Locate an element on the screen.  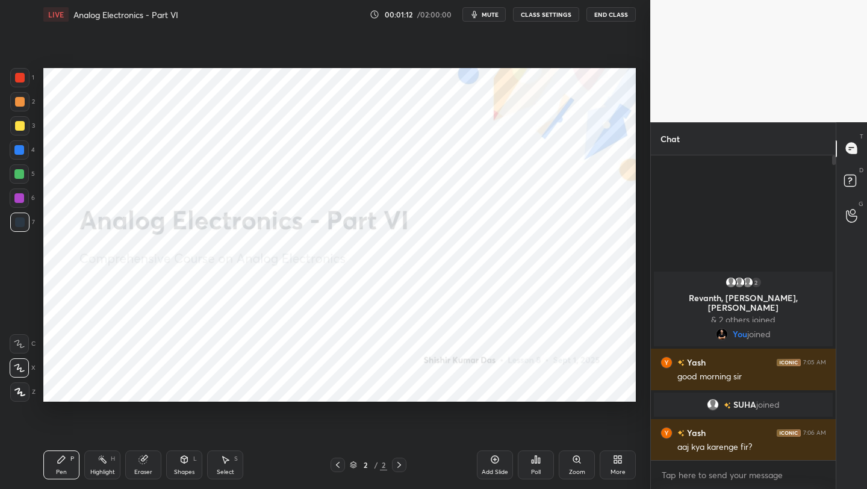
div: C is located at coordinates (22, 344).